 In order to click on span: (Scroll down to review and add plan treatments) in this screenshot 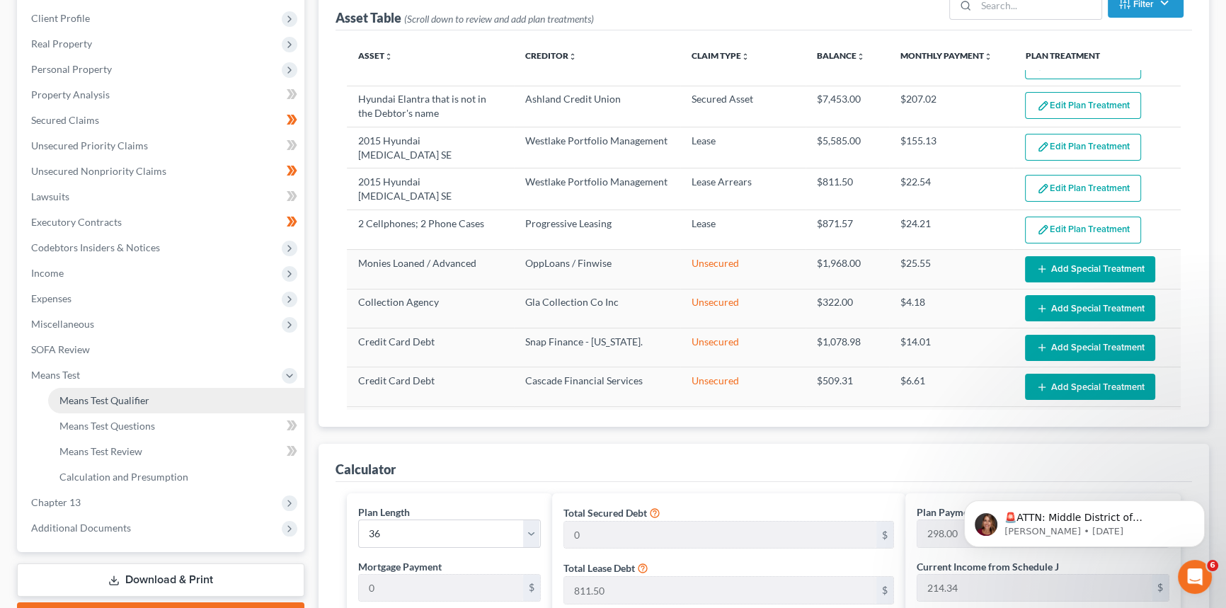, I will do `click(499, 18)`.